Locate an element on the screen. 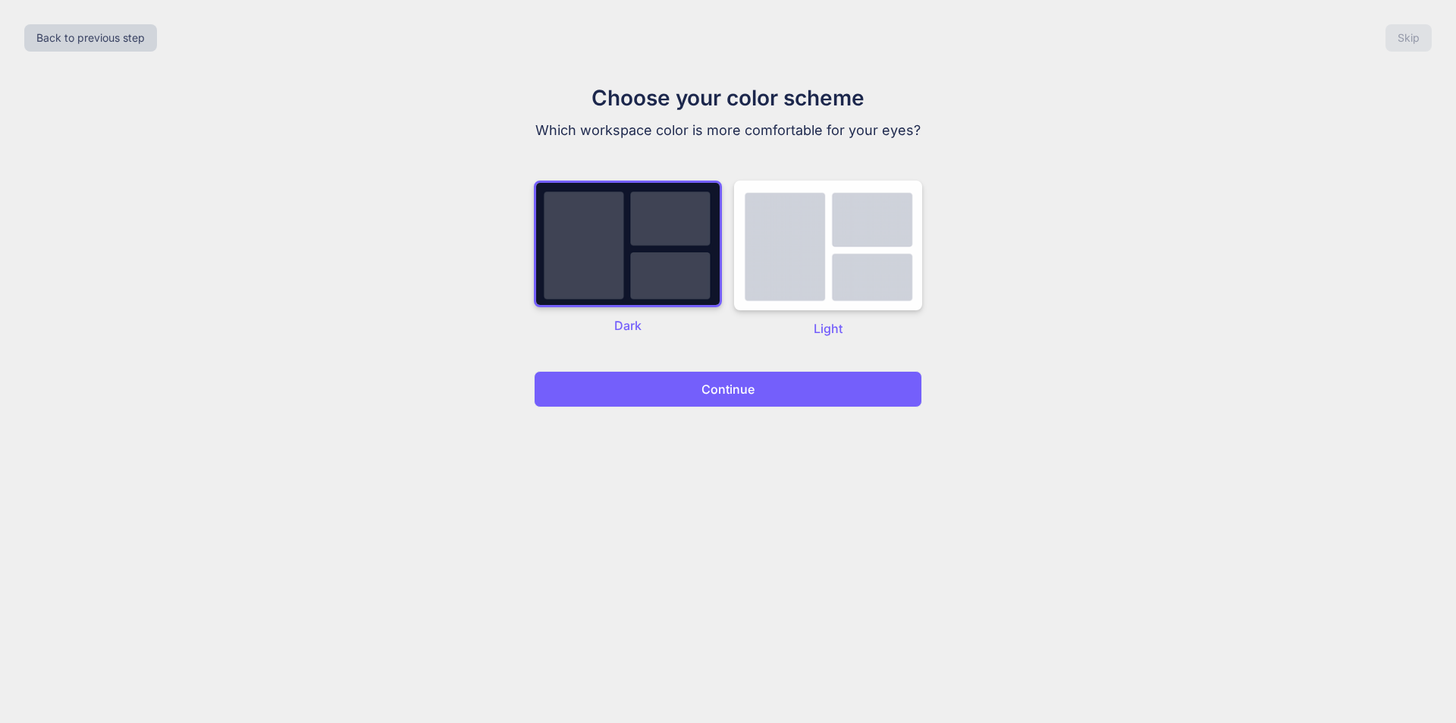  h1: Choose your color scheme is located at coordinates (728, 98).